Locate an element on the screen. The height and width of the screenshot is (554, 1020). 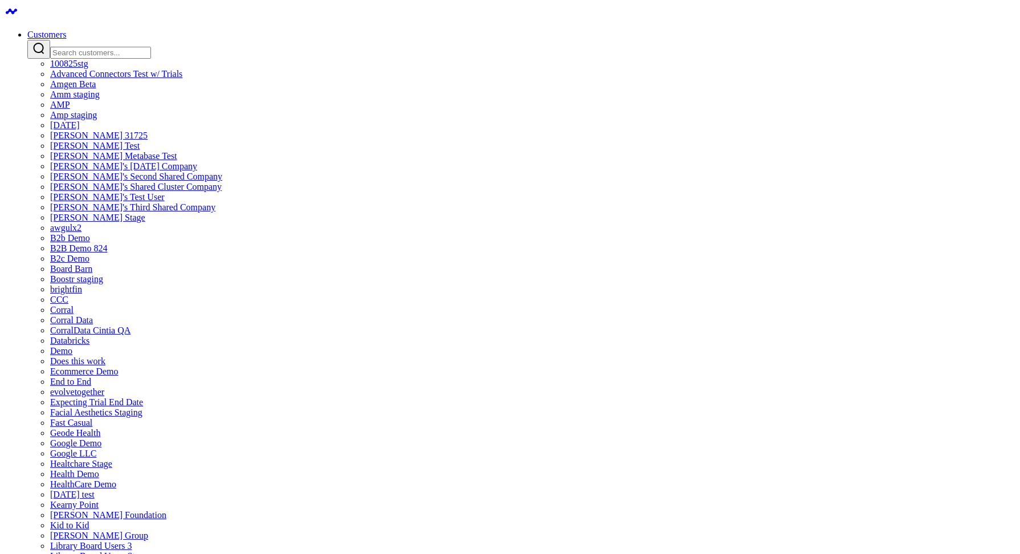
a: Fast Casual is located at coordinates (71, 422).